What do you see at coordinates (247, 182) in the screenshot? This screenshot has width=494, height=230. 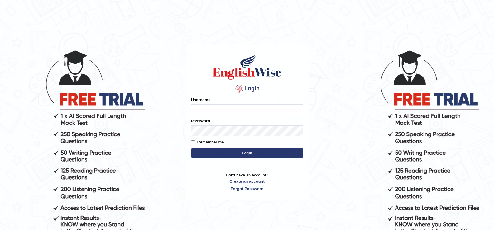 I see `p: Don't have an account?` at bounding box center [247, 182].